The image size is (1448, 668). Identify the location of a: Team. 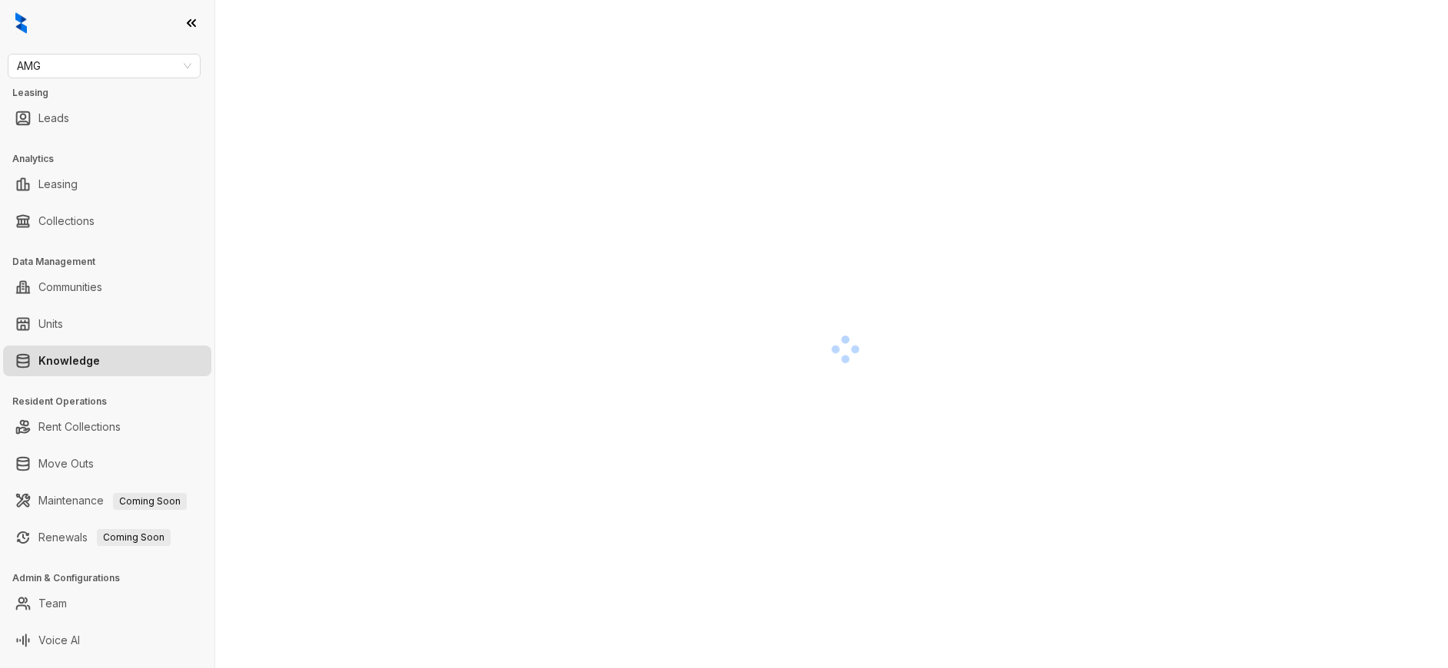
(52, 604).